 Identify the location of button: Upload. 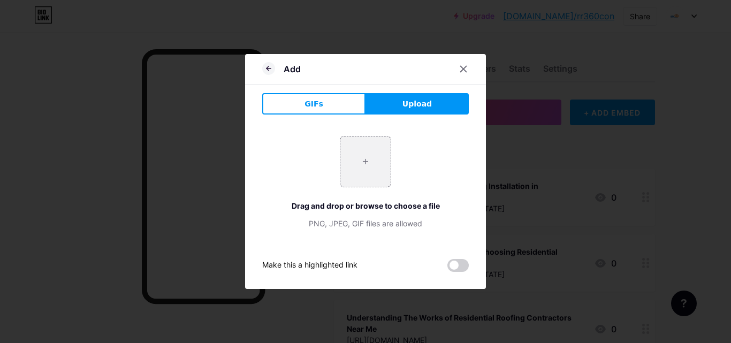
(417, 104).